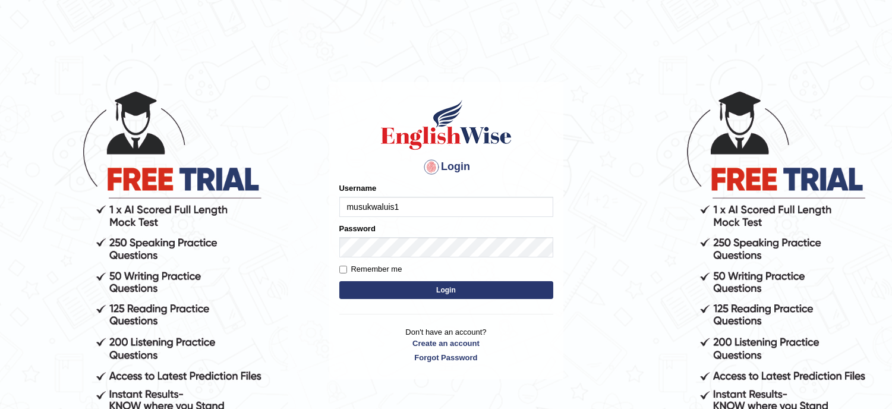  What do you see at coordinates (446, 345) in the screenshot?
I see `p: Don't have an account?` at bounding box center [446, 345].